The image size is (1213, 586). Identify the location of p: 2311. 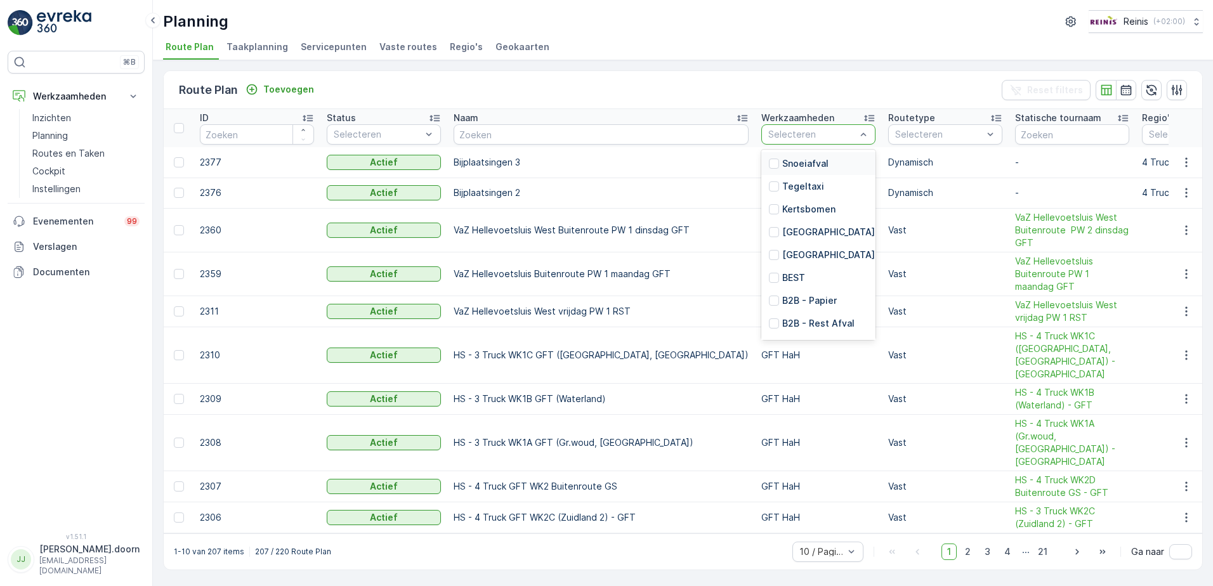
(257, 311).